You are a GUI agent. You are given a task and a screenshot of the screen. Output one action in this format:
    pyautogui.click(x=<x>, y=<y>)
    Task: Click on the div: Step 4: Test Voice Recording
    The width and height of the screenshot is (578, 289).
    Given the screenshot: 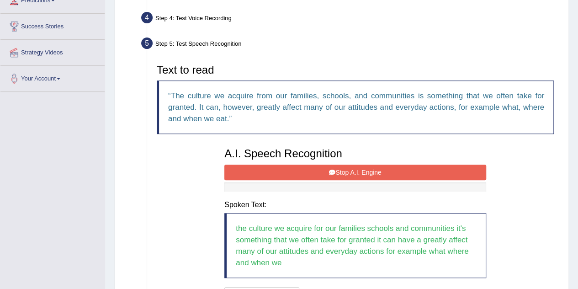 What is the action you would take?
    pyautogui.click(x=351, y=19)
    